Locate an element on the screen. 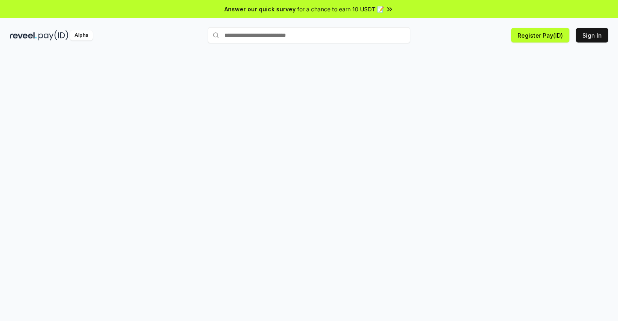 This screenshot has height=321, width=618. button: Register Pay(ID) is located at coordinates (540, 35).